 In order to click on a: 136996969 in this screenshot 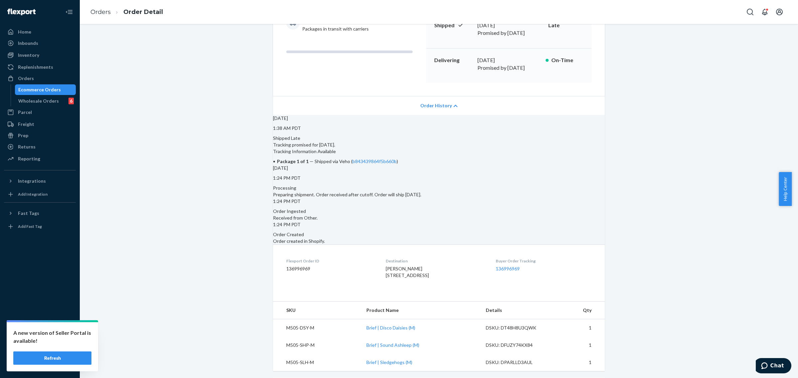, I will do `click(508, 269)`.